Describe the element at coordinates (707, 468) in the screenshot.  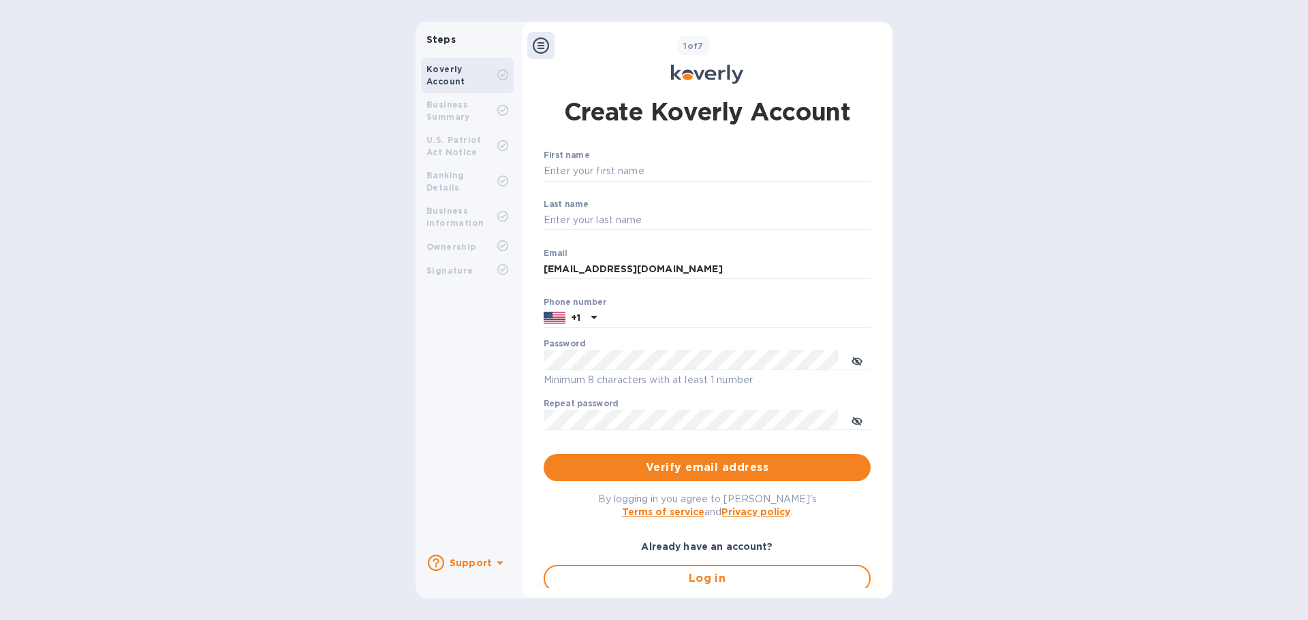
I see `button: Verify email address` at that location.